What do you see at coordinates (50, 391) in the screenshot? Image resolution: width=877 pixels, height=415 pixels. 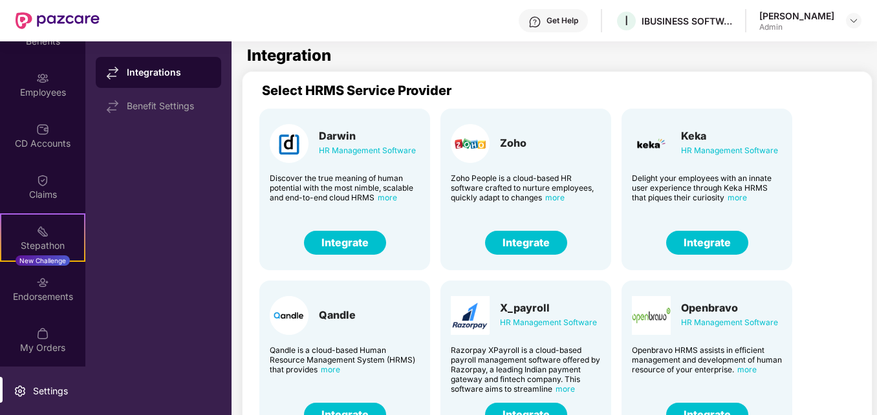 I see `div: Settings` at bounding box center [50, 391].